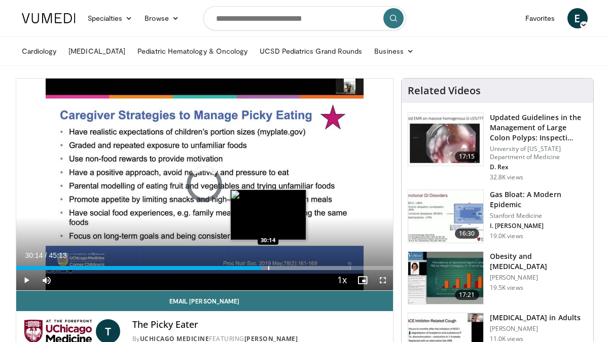 This screenshot has width=609, height=342. I want to click on img: image.jpeg, so click(268, 215).